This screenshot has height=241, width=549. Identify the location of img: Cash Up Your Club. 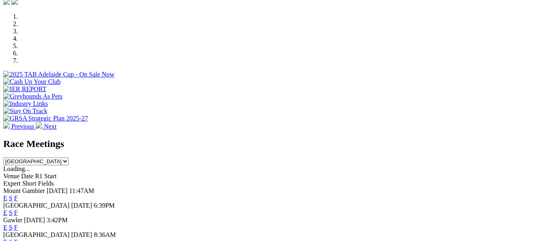
(32, 82).